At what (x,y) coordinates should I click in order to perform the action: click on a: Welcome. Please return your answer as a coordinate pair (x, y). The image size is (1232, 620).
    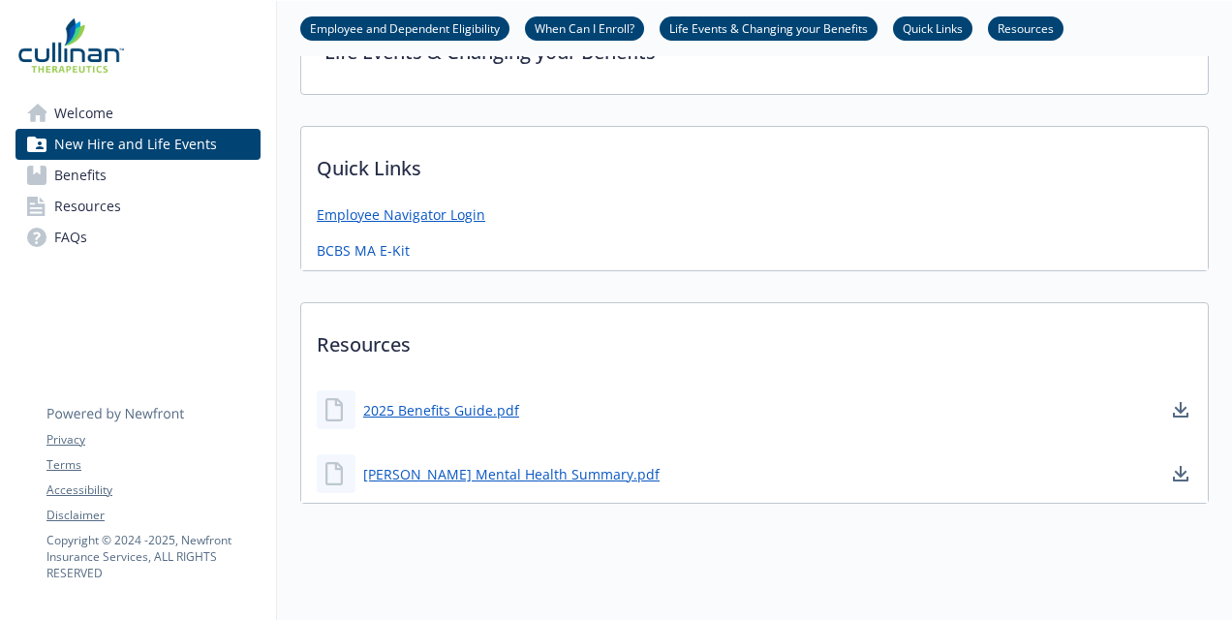
    Looking at the image, I should click on (138, 113).